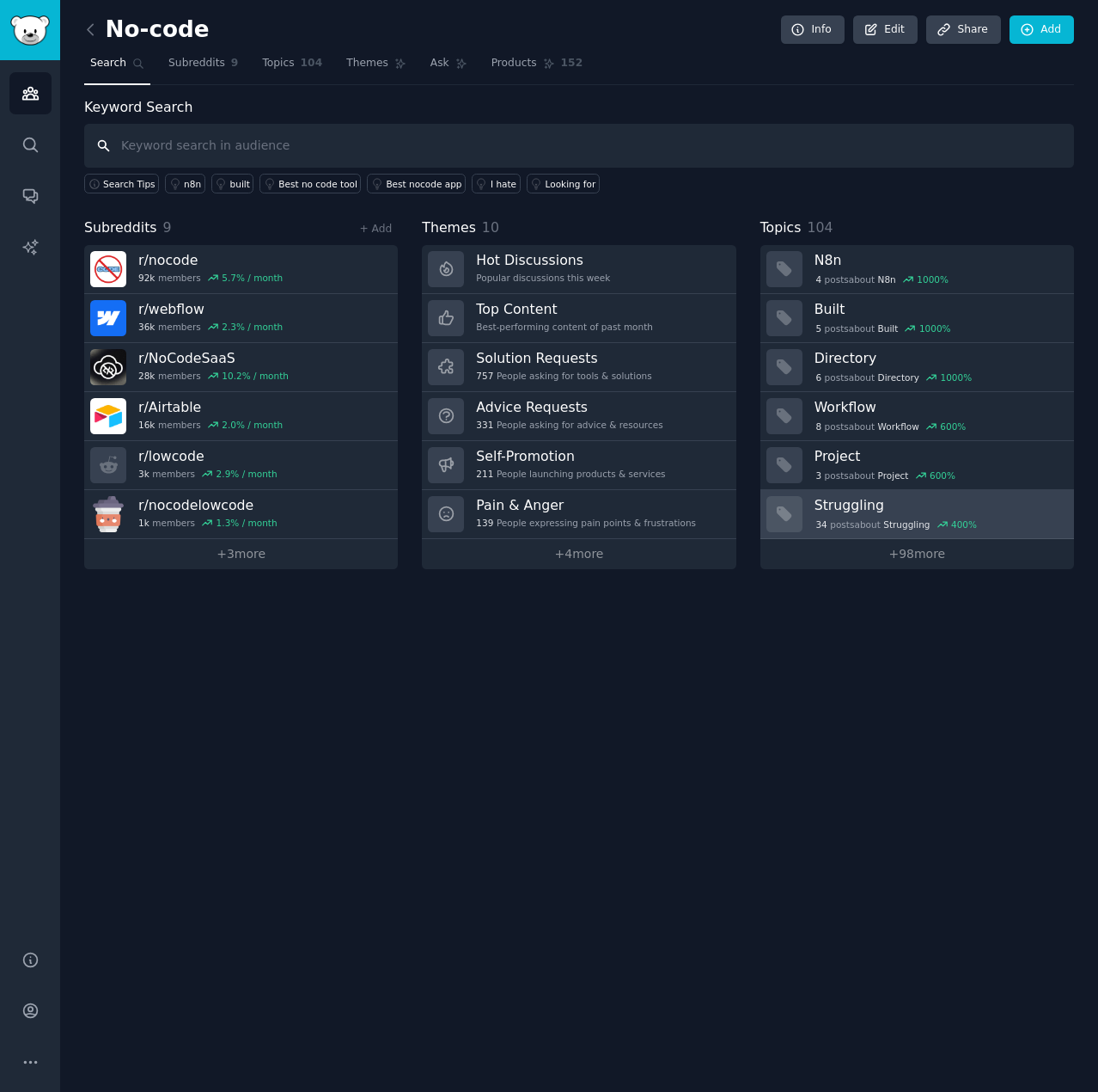 This screenshot has width=1098, height=1092. I want to click on img: GummySearch logo, so click(30, 30).